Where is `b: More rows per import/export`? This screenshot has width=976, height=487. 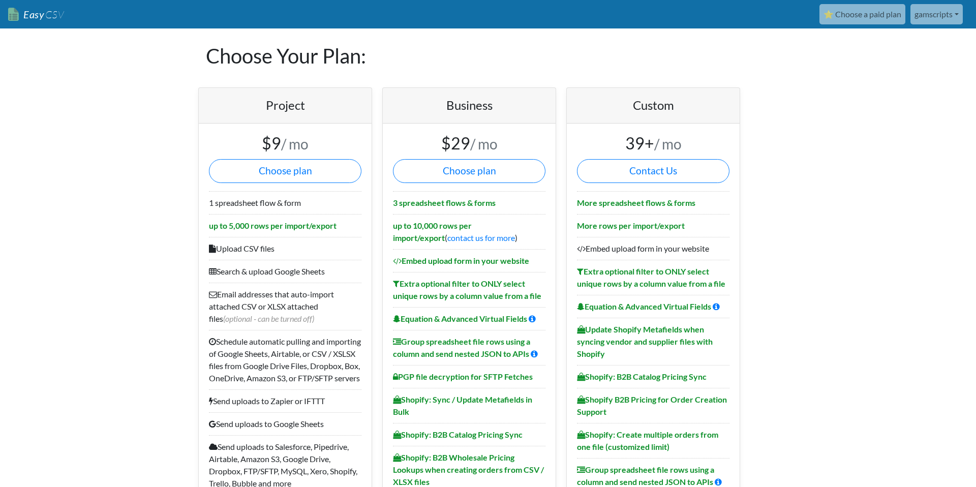 b: More rows per import/export is located at coordinates (631, 225).